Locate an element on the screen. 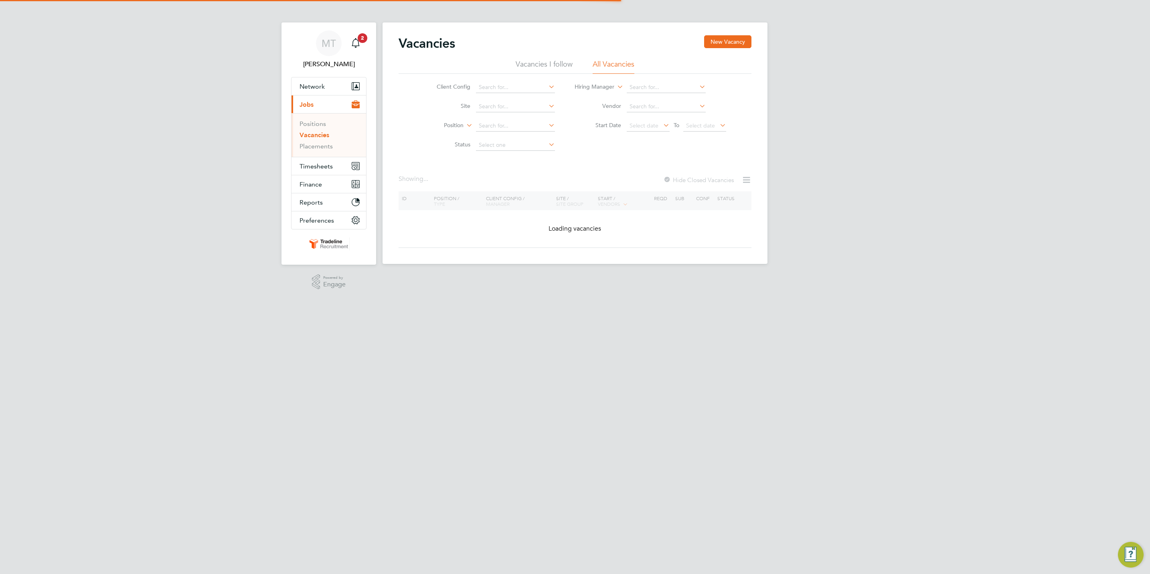  span: Reports is located at coordinates (311, 202).